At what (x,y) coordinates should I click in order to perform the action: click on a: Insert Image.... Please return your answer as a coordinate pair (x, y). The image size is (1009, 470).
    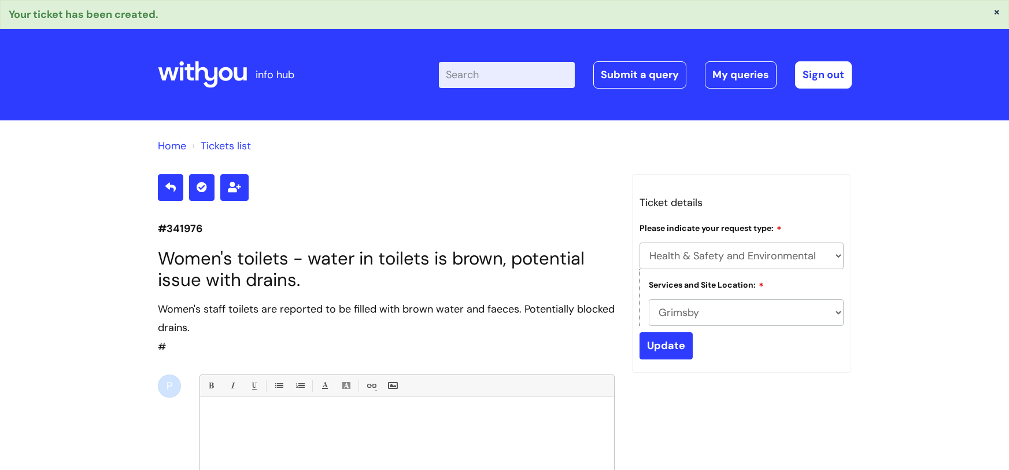
    Looking at the image, I should click on (392, 385).